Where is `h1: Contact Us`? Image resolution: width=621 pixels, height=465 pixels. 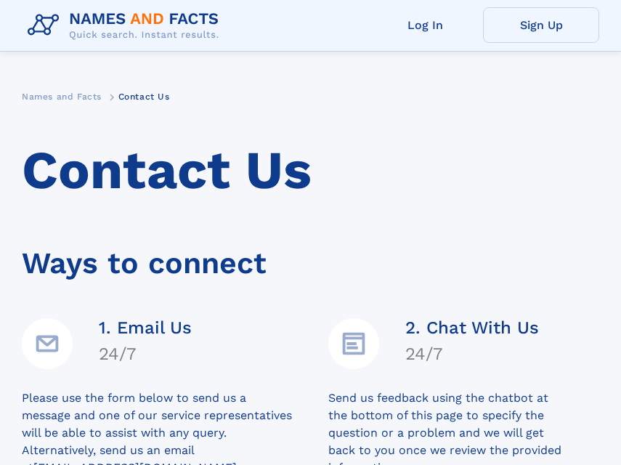
h1: Contact Us is located at coordinates (310, 171).